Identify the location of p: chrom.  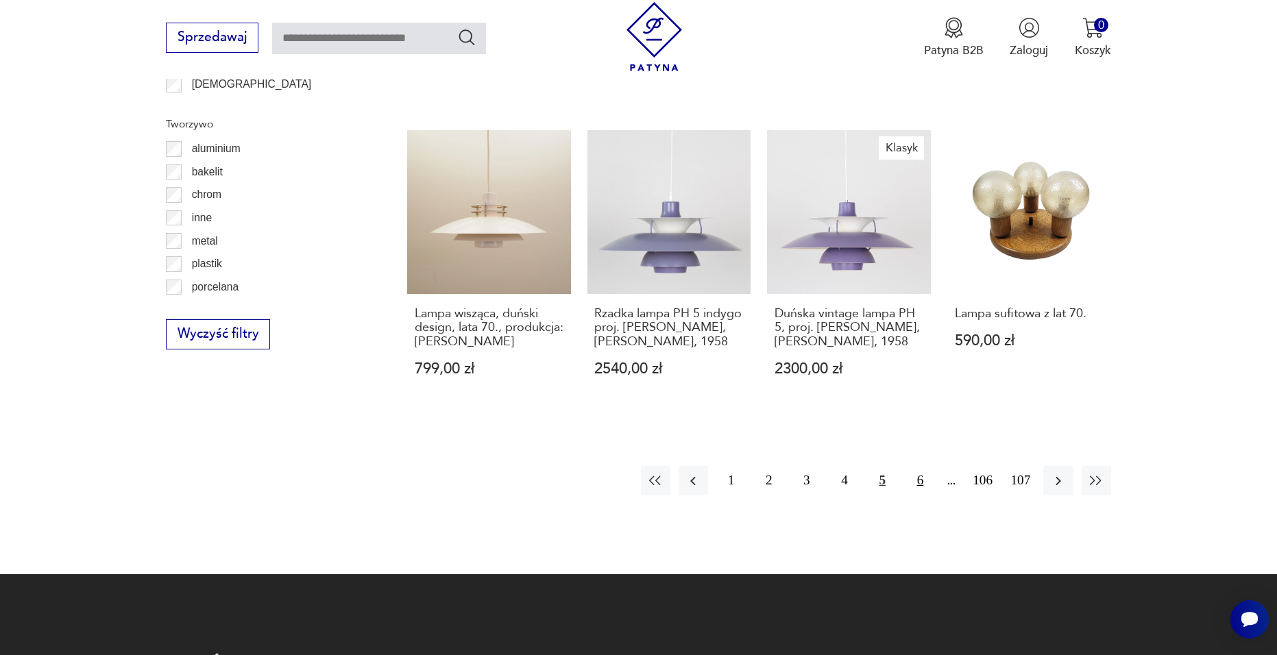
(206, 195).